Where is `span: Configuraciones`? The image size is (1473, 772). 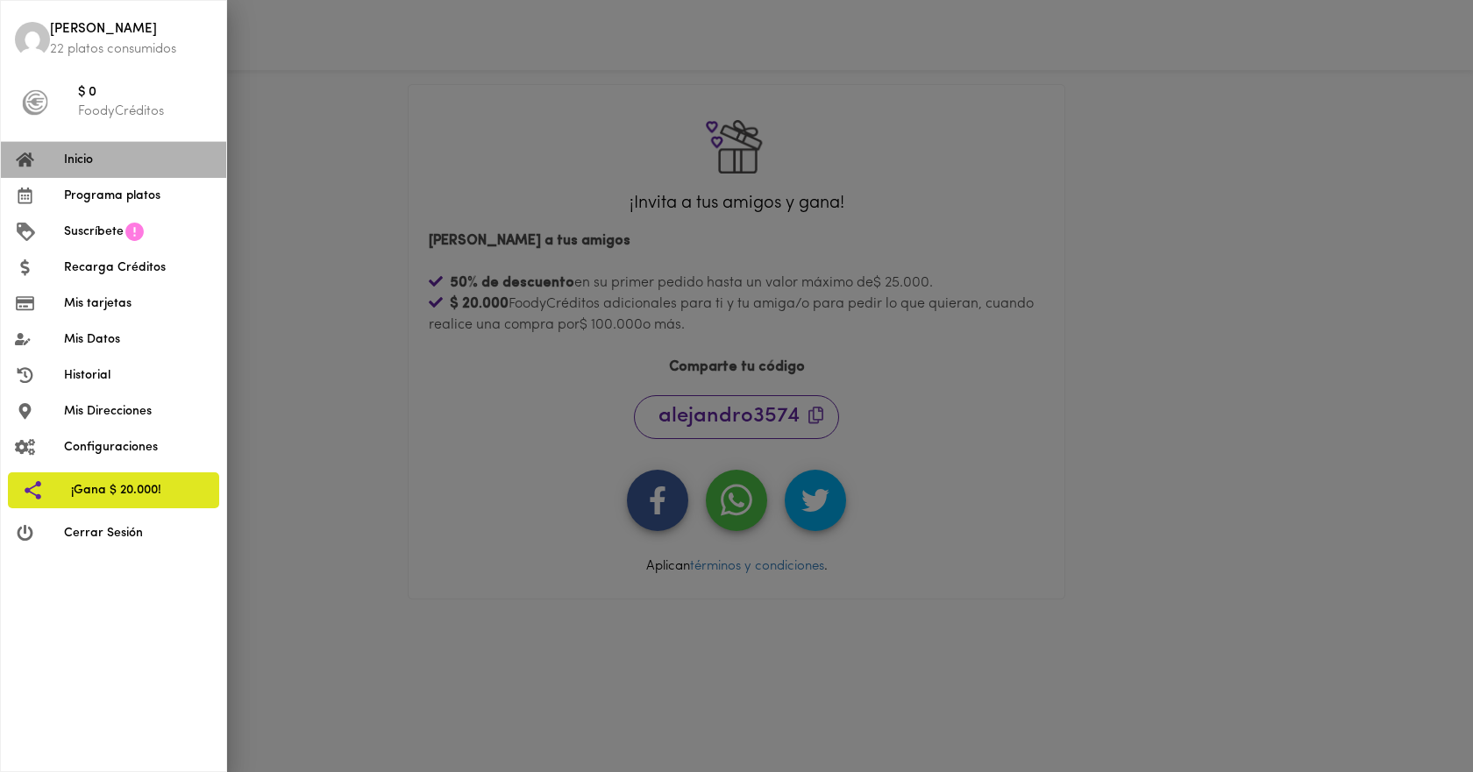
span: Configuraciones is located at coordinates (138, 447).